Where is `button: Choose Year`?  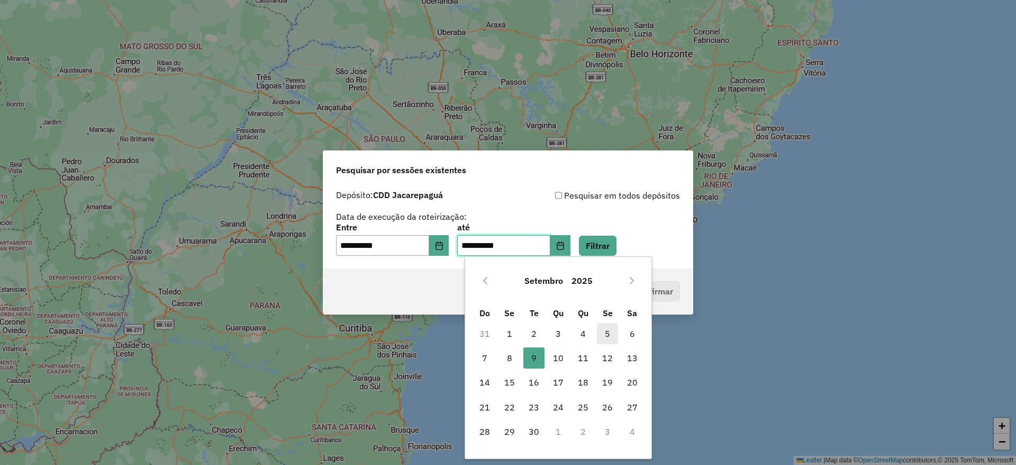
button: Choose Year is located at coordinates (582, 281).